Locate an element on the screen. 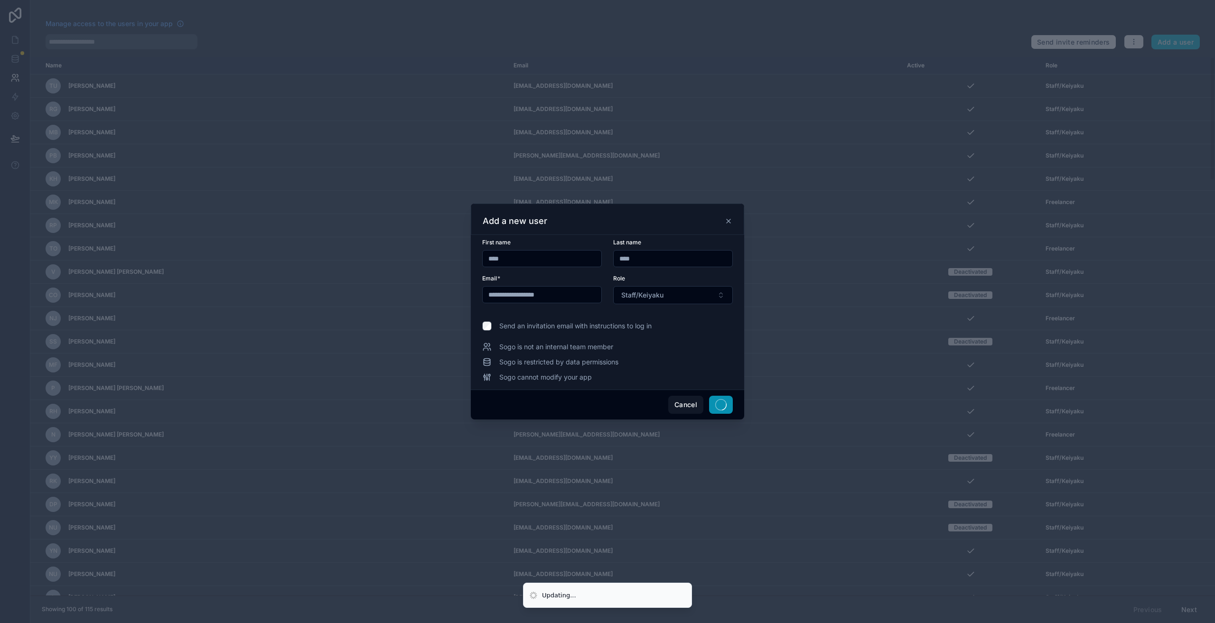  span: Sogo cannot modify your app is located at coordinates (546, 377).